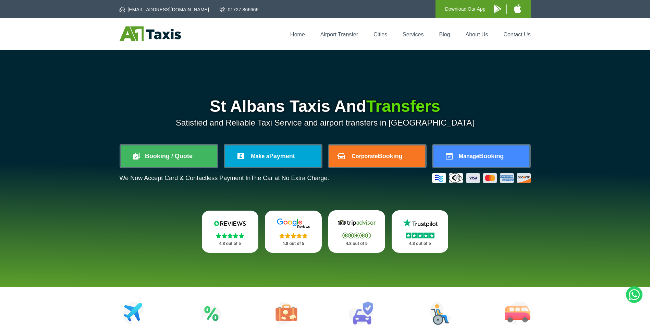 The image size is (650, 330). Describe the element at coordinates (230, 223) in the screenshot. I see `img: Reviews.io` at that location.